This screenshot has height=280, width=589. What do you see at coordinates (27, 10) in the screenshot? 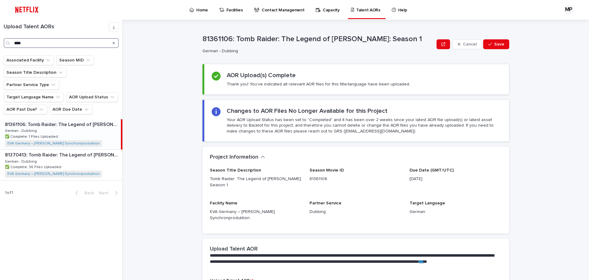
I see `img: ifQbXi3ZQGMSEF7WDB7W` at bounding box center [27, 10].